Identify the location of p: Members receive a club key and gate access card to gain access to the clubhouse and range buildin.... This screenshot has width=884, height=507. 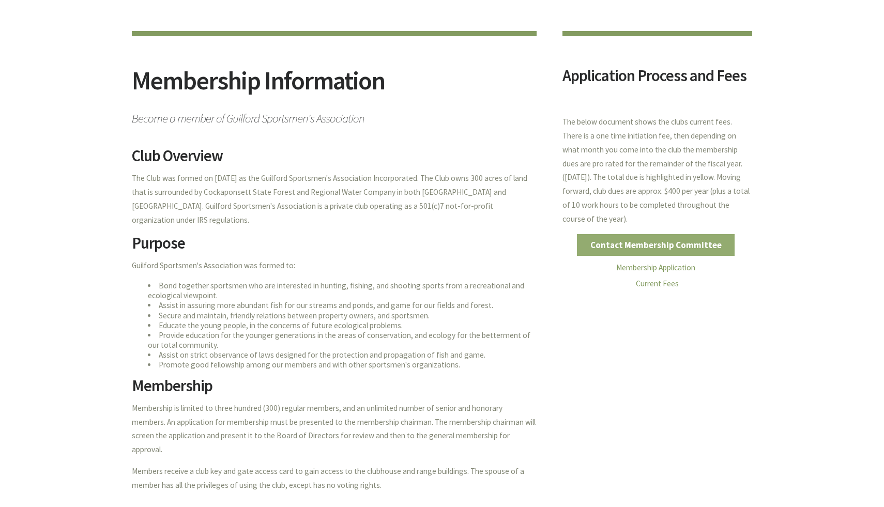
(334, 479).